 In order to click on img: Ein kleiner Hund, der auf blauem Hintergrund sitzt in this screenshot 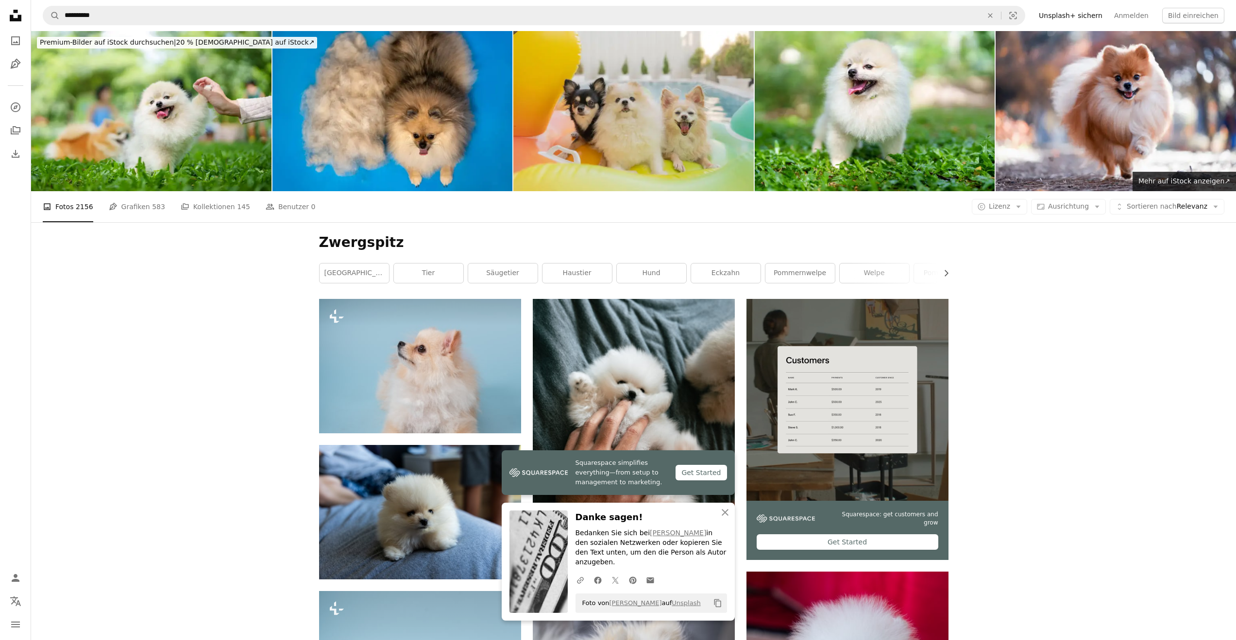, I will do `click(420, 366)`.